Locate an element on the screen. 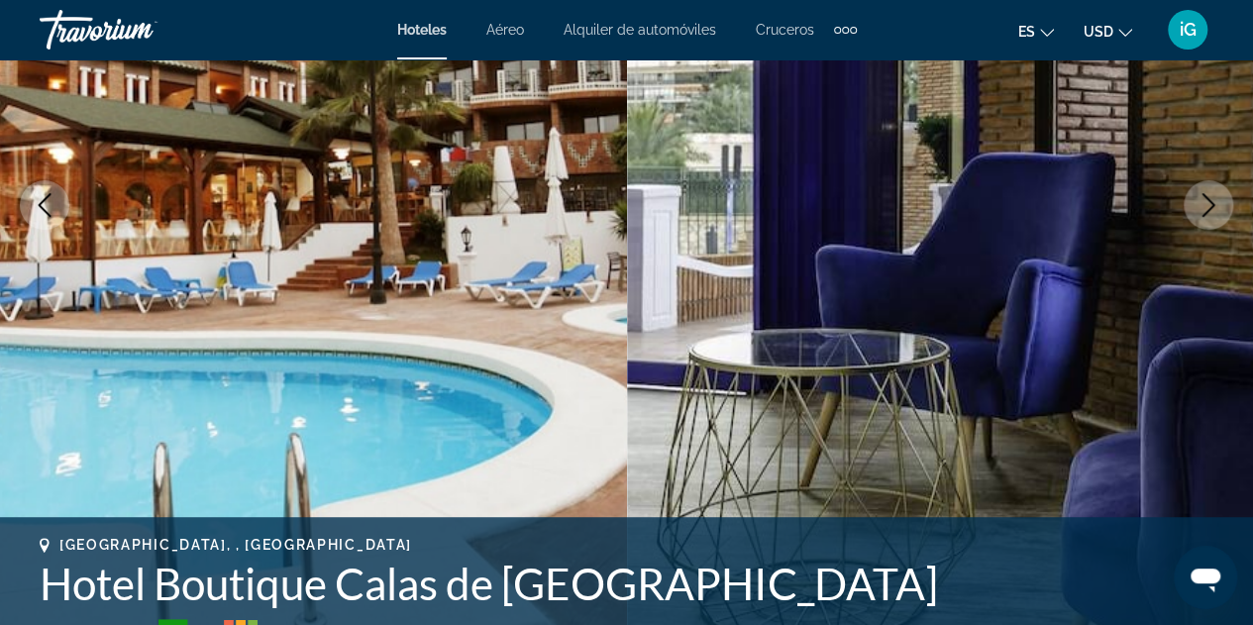  button: Next image is located at coordinates (1208, 205).